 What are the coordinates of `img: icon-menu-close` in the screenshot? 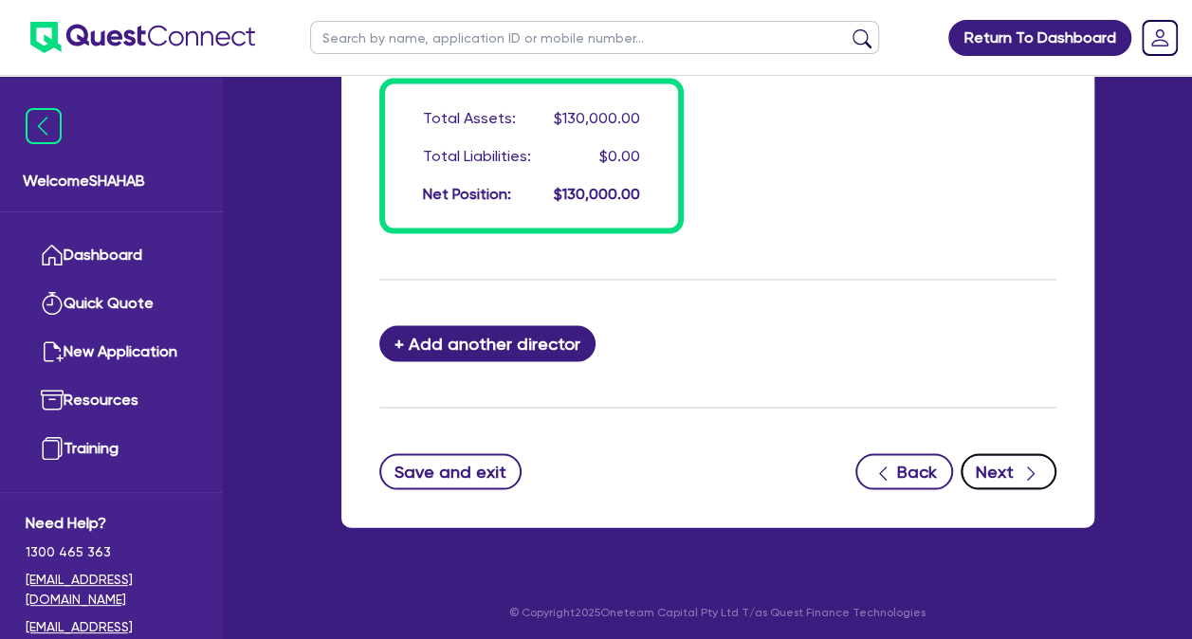 It's located at (44, 126).